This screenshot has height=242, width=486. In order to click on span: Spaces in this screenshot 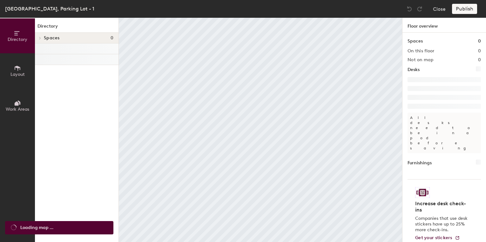, I will do `click(52, 38)`.